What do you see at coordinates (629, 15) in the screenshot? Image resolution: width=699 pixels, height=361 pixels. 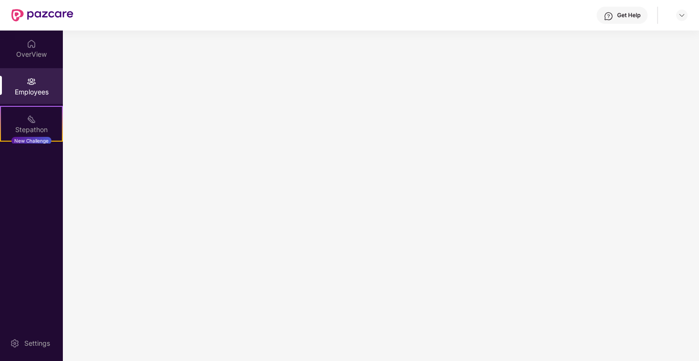 I see `div: Get Help` at bounding box center [629, 15].